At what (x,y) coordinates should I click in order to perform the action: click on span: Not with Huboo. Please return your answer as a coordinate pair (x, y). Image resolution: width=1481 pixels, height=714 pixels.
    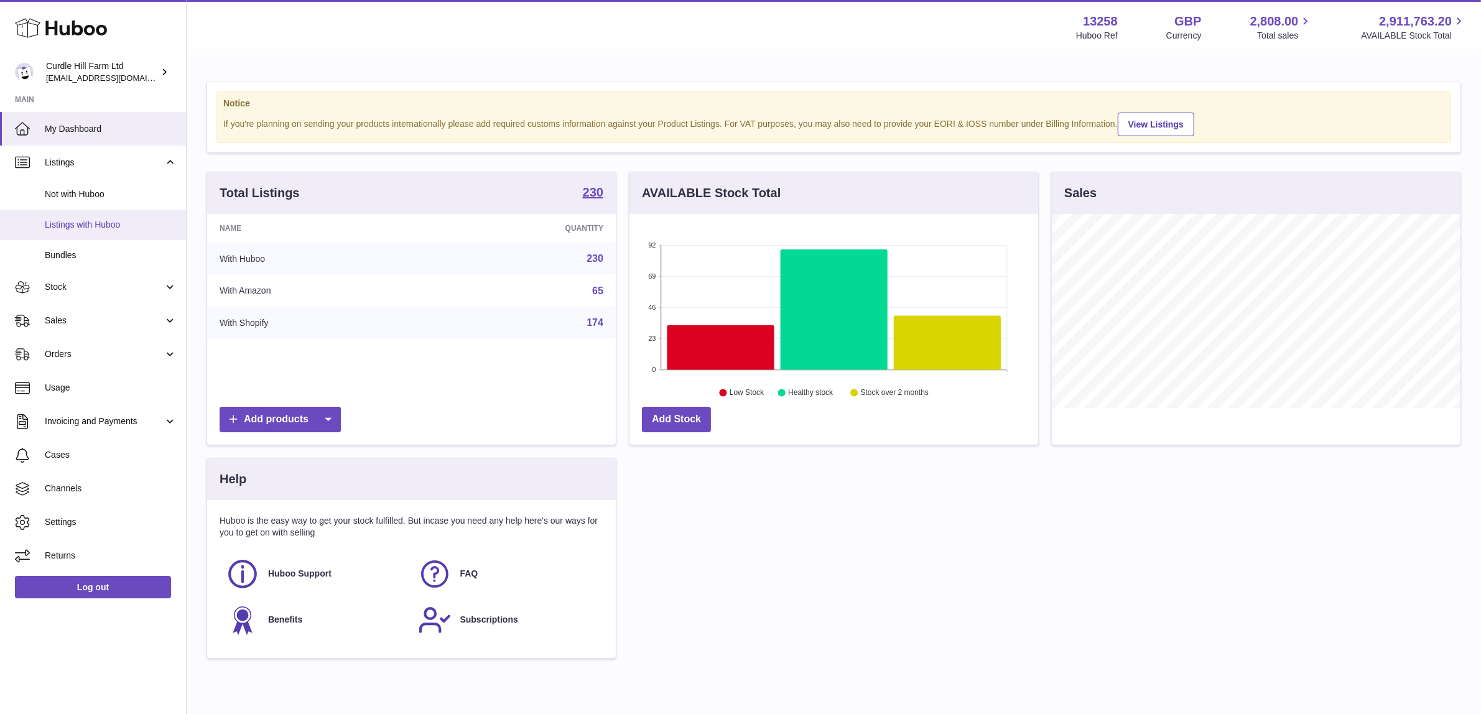
    Looking at the image, I should click on (111, 194).